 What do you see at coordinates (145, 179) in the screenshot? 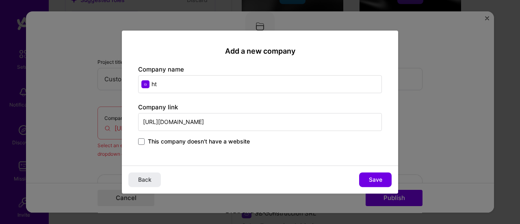
I see `span: Back` at bounding box center [145, 179].